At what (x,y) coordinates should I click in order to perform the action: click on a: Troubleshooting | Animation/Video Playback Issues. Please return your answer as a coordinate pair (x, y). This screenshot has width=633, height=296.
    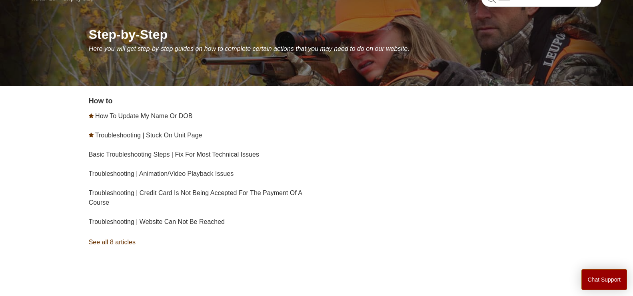
    Looking at the image, I should click on (161, 173).